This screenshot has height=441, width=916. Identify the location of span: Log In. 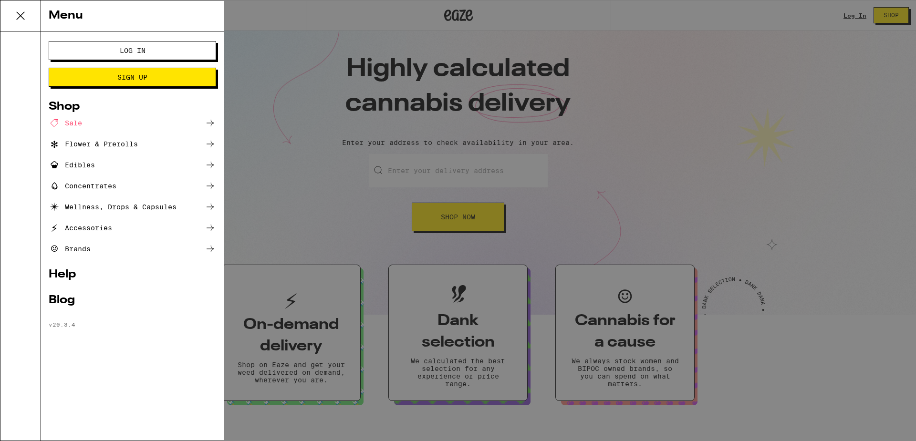
(133, 51).